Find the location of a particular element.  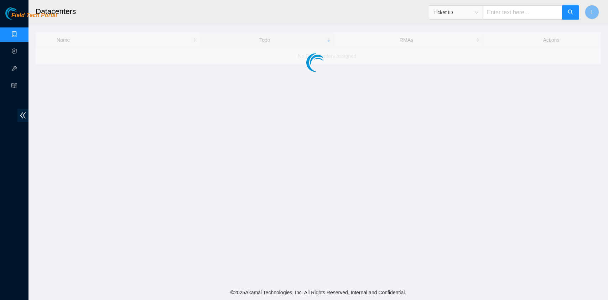

img: Akamai Technologies is located at coordinates (21, 13).